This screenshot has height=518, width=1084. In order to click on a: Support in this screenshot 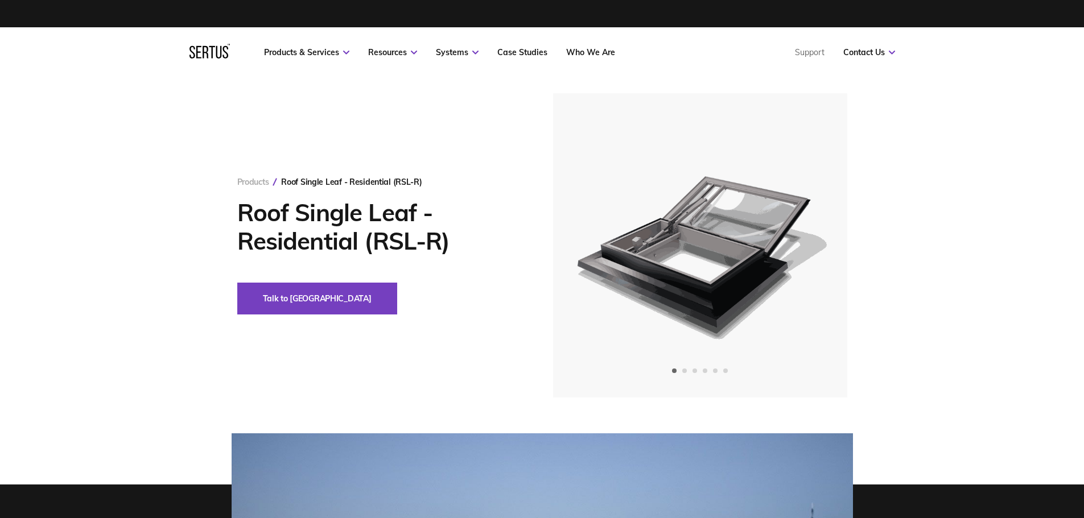, I will do `click(810, 52)`.